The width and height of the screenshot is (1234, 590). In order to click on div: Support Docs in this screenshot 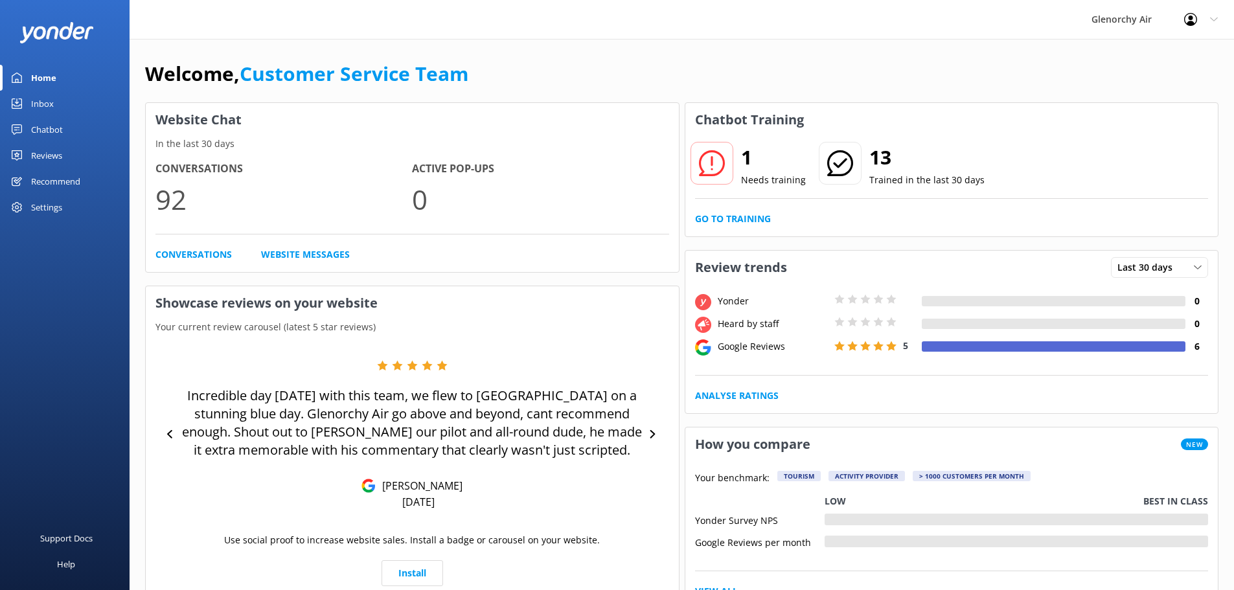, I will do `click(66, 538)`.